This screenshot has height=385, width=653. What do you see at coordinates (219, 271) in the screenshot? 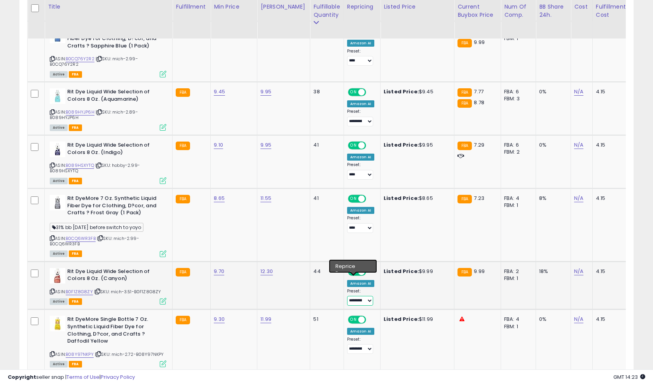
I see `a: 9.70` at bounding box center [219, 271].